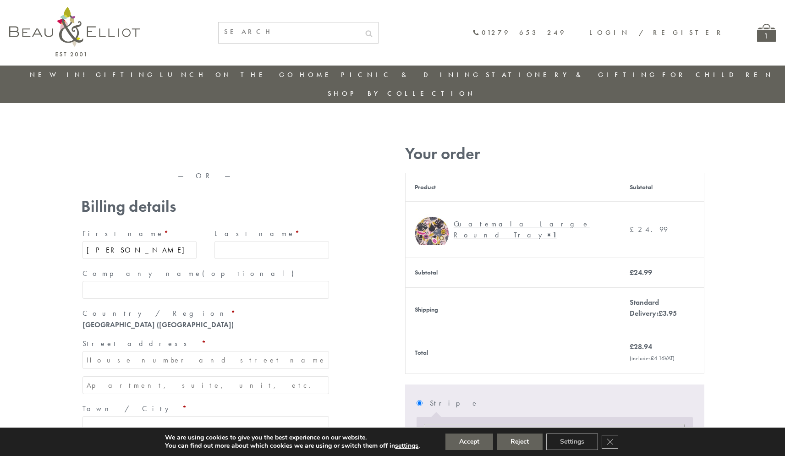 Image resolution: width=785 pixels, height=456 pixels. Describe the element at coordinates (513, 352) in the screenshot. I see `th: Total` at that location.